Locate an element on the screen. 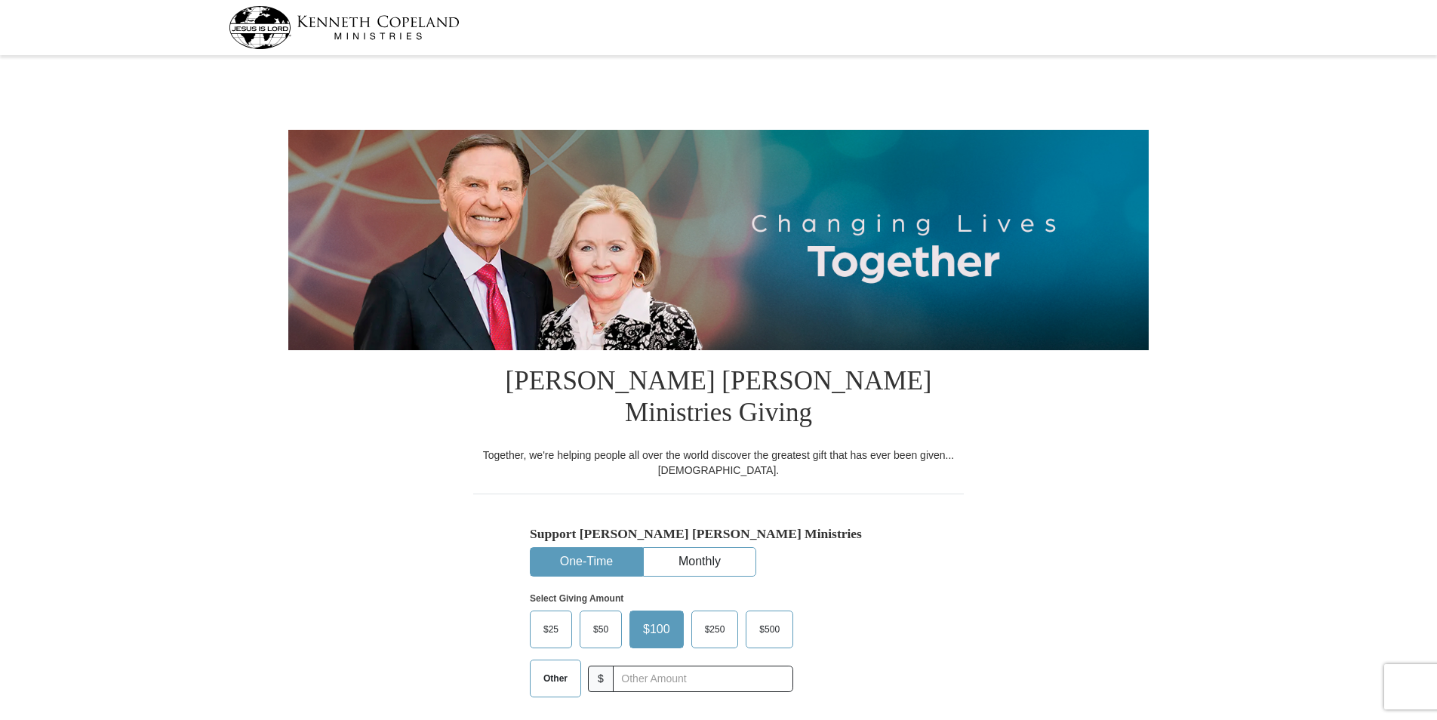 The height and width of the screenshot is (720, 1437). span: $250 is located at coordinates (715, 629).